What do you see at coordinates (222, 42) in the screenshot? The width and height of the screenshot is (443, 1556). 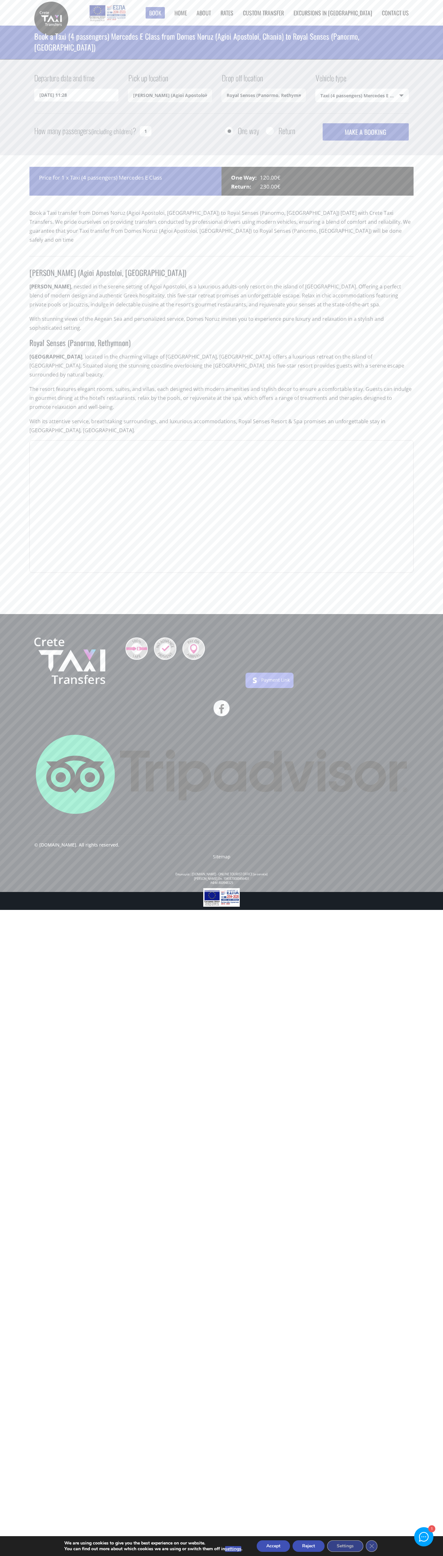 I see `h1: Book a Taxi (4 passengers) Mercedes E Class from Domes Noruz (Agioi Apostoloi, Chania) to Royal S...` at bounding box center [222, 42].